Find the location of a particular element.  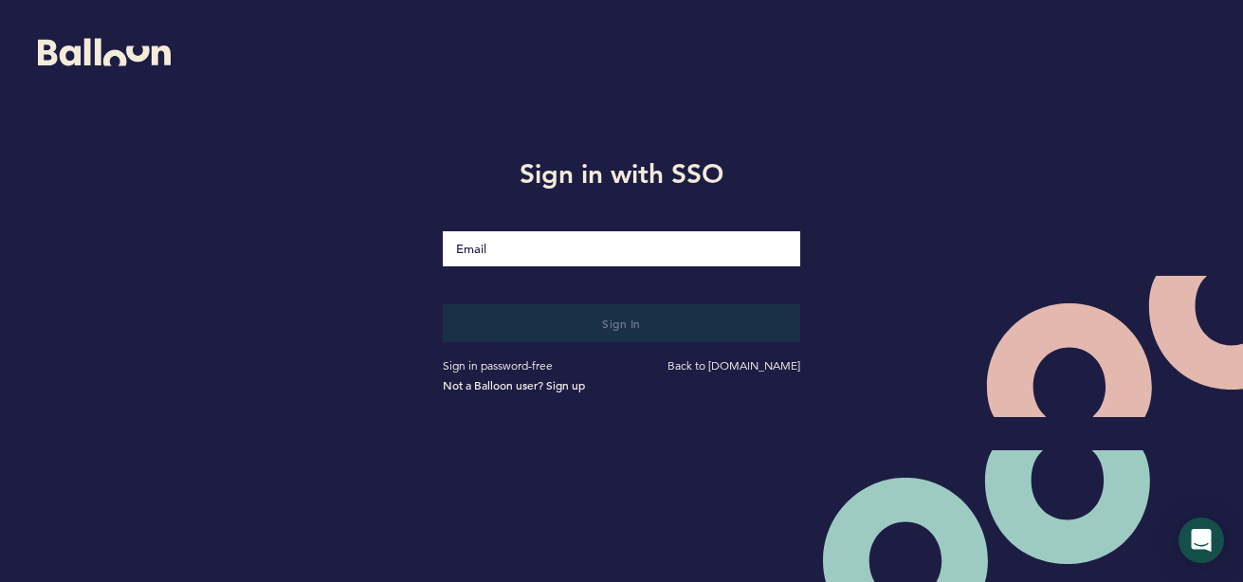

a: Not a Balloon user? Sign up is located at coordinates (514, 385).